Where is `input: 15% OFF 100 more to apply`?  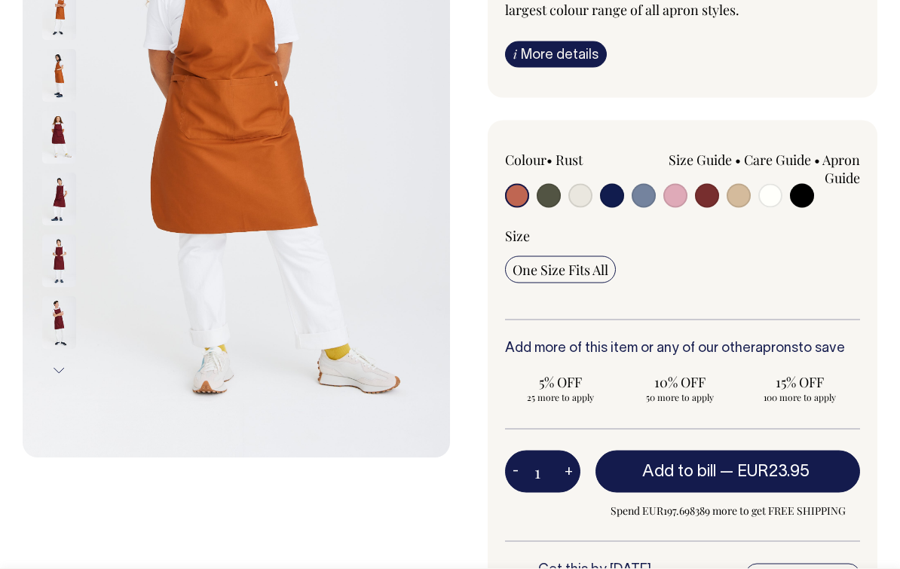 input: 15% OFF 100 more to apply is located at coordinates (800, 388).